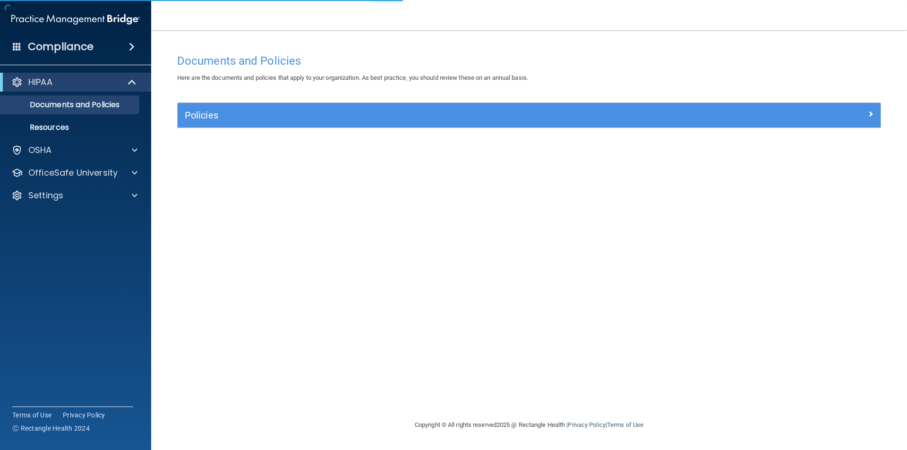 Image resolution: width=907 pixels, height=450 pixels. Describe the element at coordinates (73, 173) in the screenshot. I see `p: OfficeSafe University` at that location.